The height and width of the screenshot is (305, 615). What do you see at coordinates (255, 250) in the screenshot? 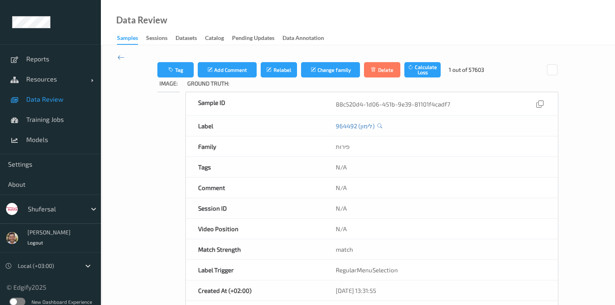
I see `div: Match Strength` at bounding box center [255, 250].